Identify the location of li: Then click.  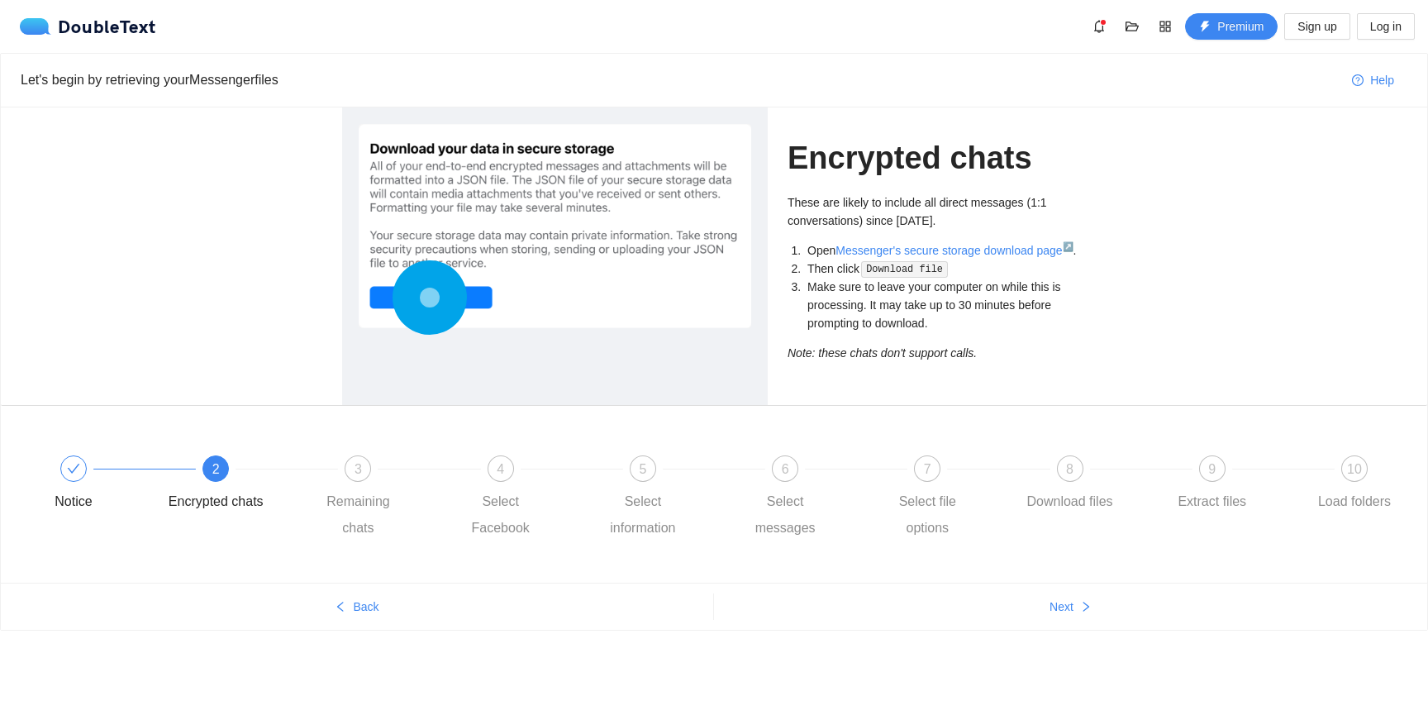
(944, 269).